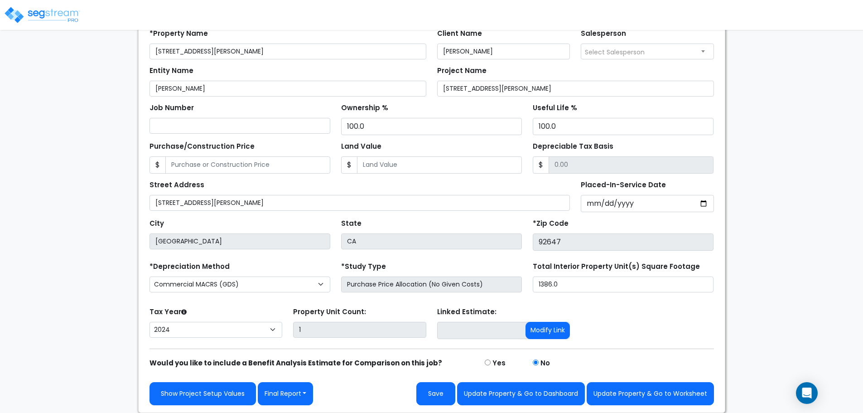 This screenshot has height=413, width=863. Describe the element at coordinates (177, 185) in the screenshot. I see `label: Street Address` at that location.